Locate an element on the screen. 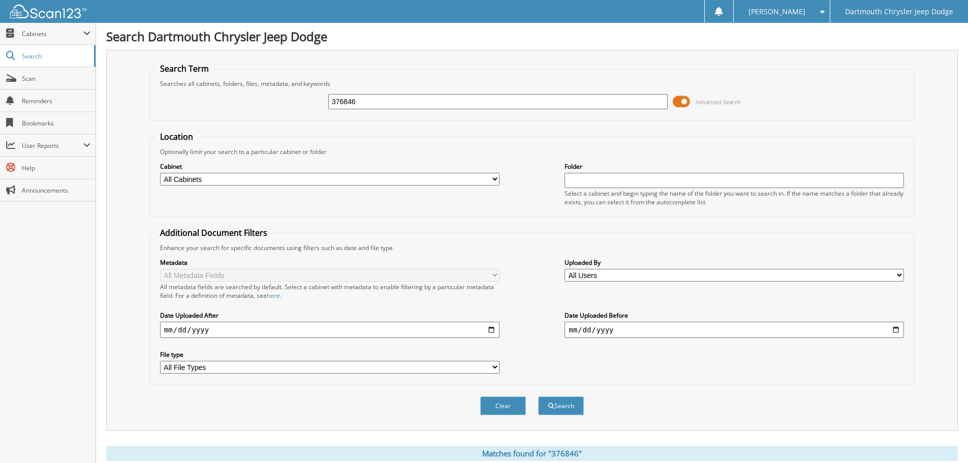  button: Search is located at coordinates (561, 406).